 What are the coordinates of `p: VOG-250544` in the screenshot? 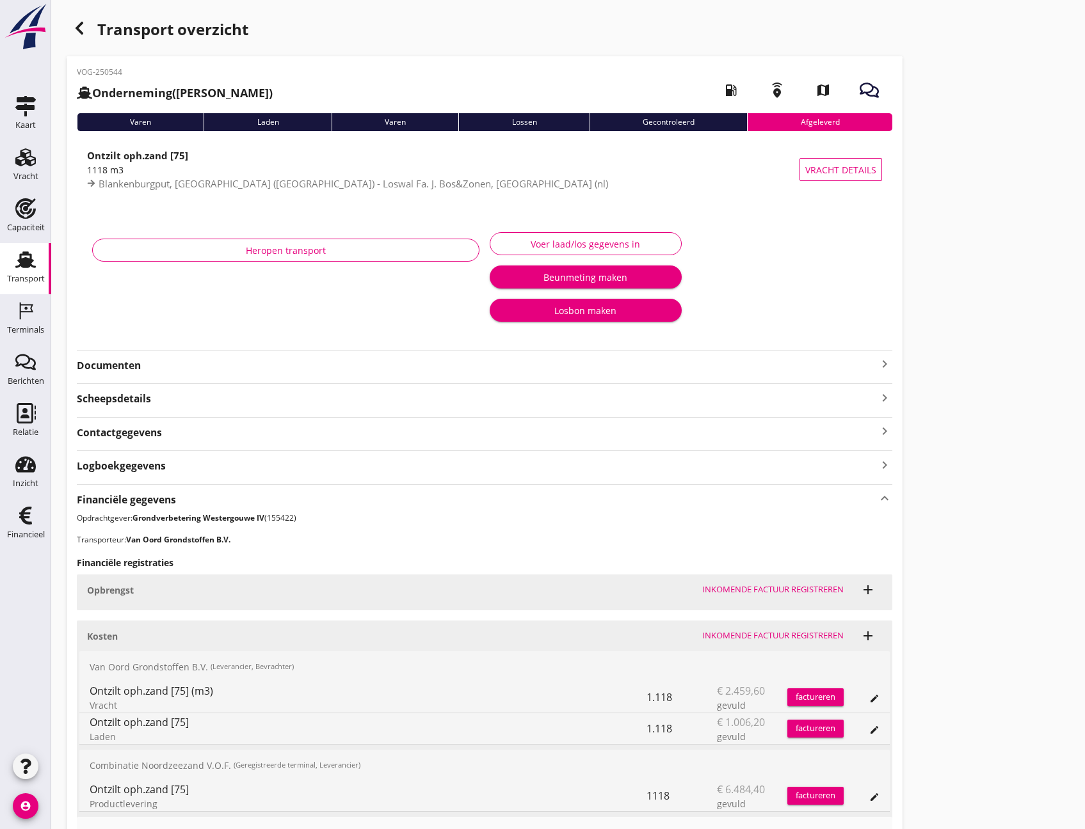 It's located at (175, 72).